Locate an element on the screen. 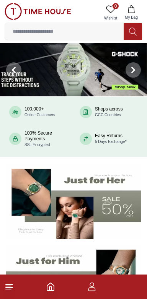  a: Home is located at coordinates (51, 287).